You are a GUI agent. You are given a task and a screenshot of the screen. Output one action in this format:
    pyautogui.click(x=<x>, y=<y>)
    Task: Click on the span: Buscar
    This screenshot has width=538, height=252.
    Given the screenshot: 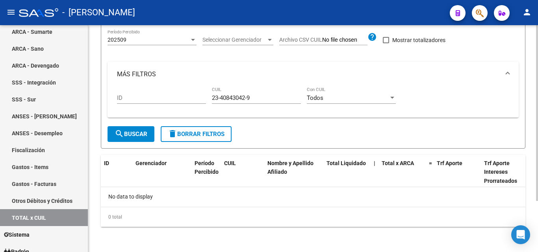 What is the action you would take?
    pyautogui.click(x=131, y=134)
    